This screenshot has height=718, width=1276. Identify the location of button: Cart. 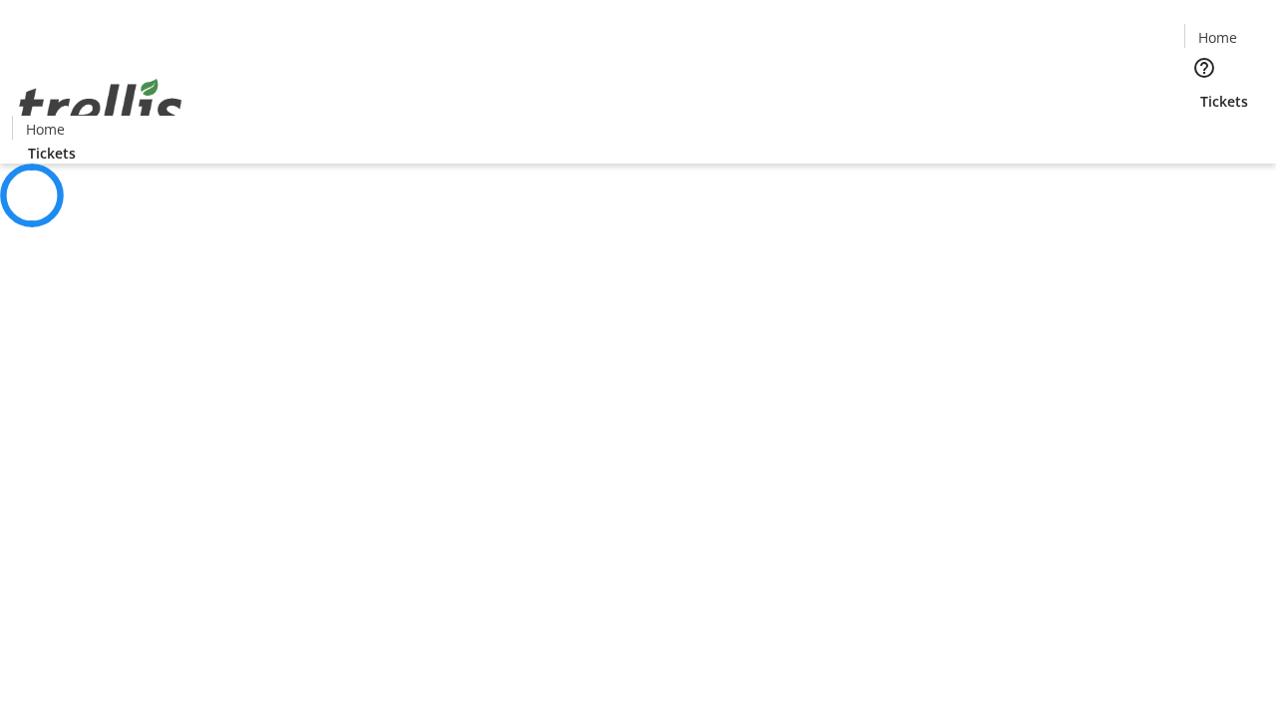
(1204, 132).